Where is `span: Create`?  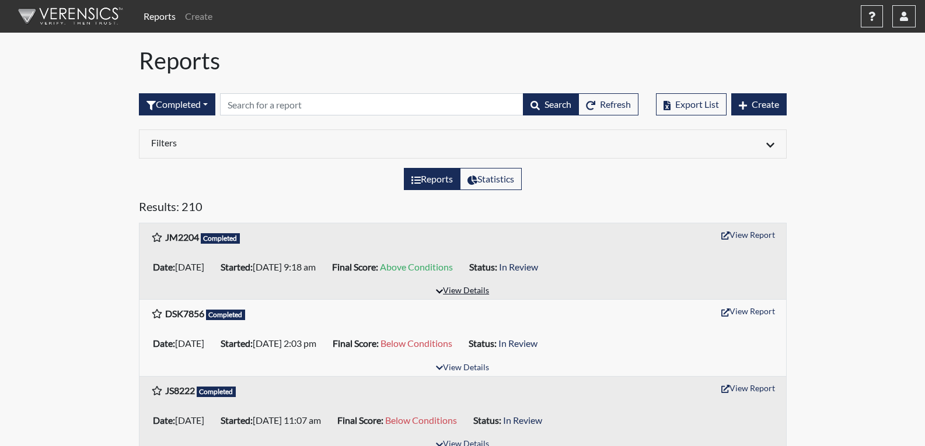 span: Create is located at coordinates (765, 104).